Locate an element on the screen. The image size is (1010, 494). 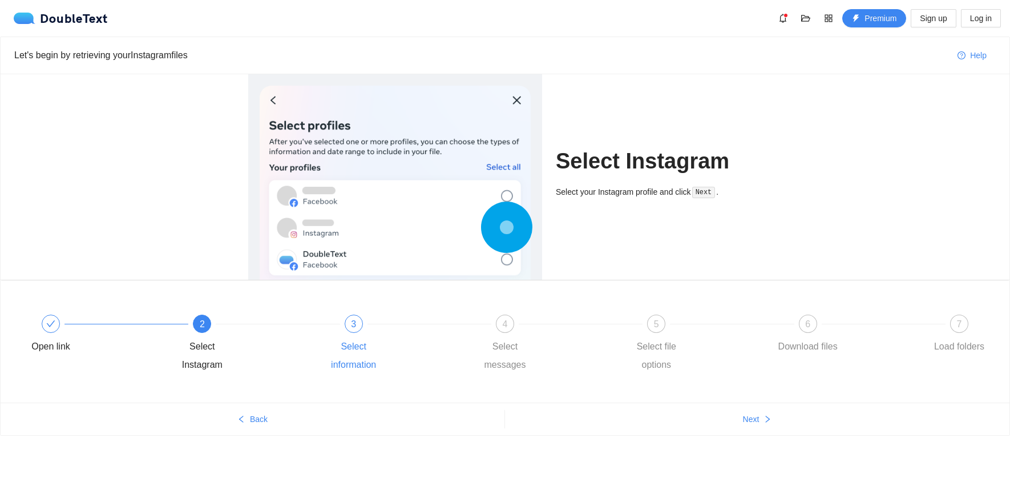
a: logoDoubleText is located at coordinates (61, 18).